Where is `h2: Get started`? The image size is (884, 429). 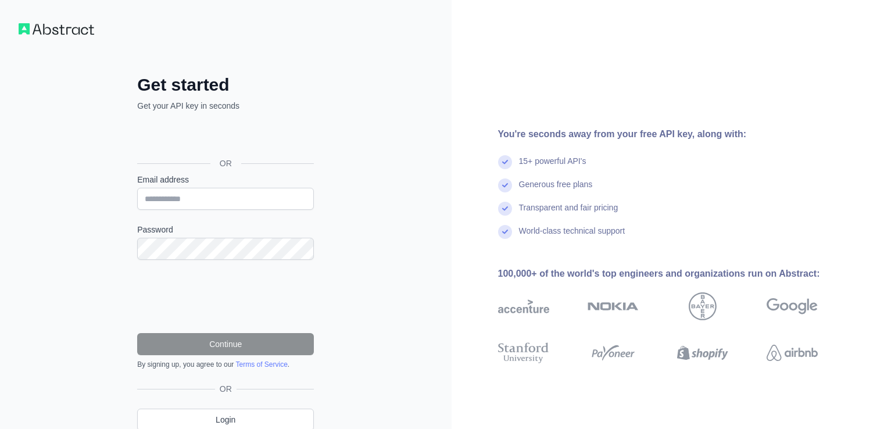 h2: Get started is located at coordinates (226, 85).